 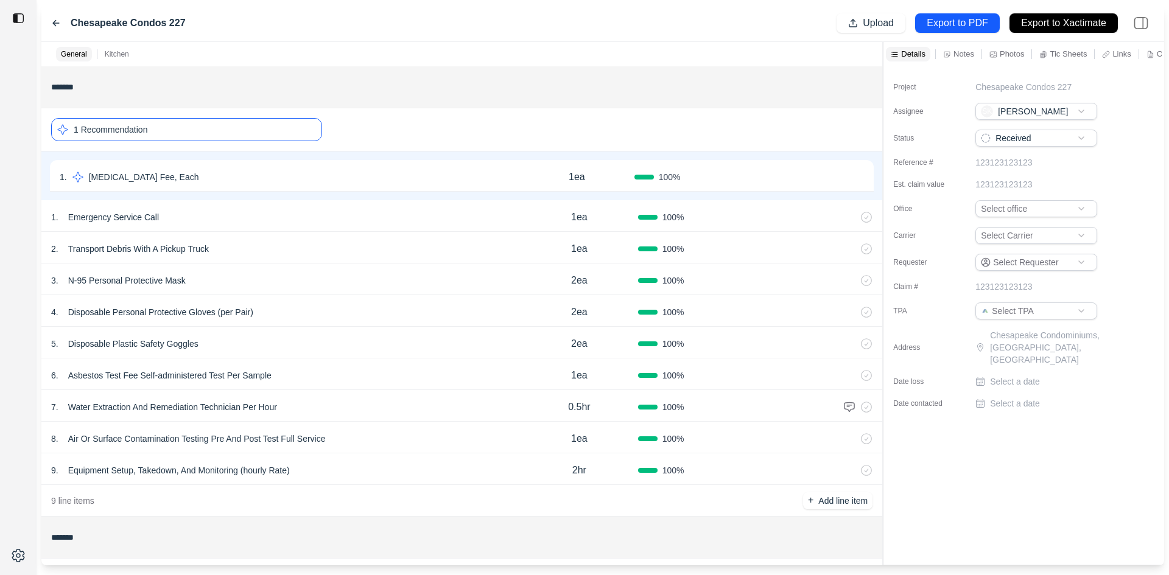 What do you see at coordinates (843, 501) in the screenshot?
I see `p: Add line item` at bounding box center [843, 501].